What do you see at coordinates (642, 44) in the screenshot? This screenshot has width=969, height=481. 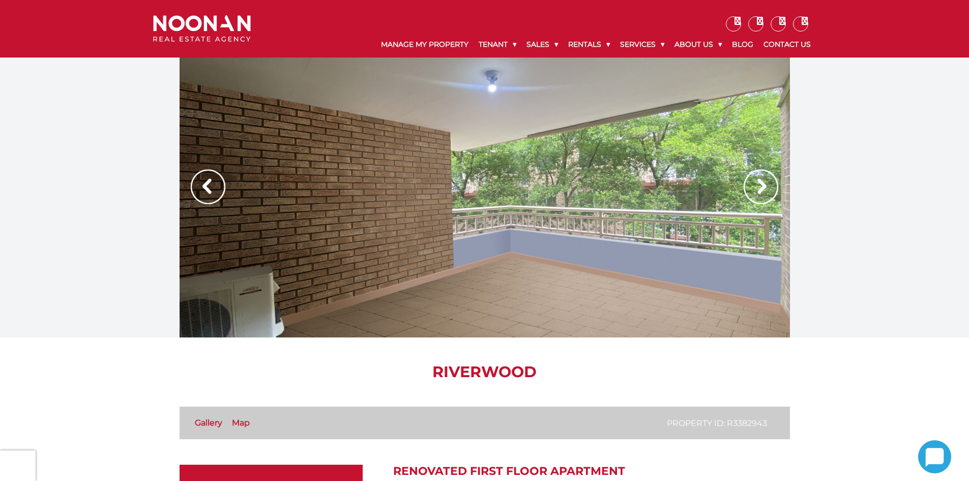 I see `a: Services` at bounding box center [642, 44].